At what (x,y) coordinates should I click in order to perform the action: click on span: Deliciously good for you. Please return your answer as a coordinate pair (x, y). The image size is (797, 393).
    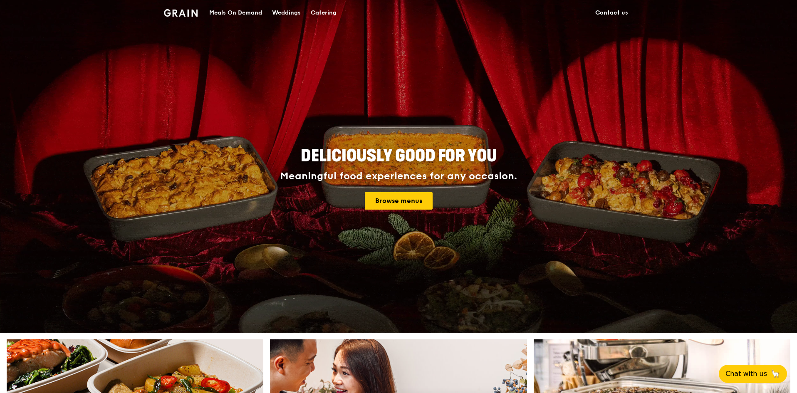
    Looking at the image, I should click on (399, 156).